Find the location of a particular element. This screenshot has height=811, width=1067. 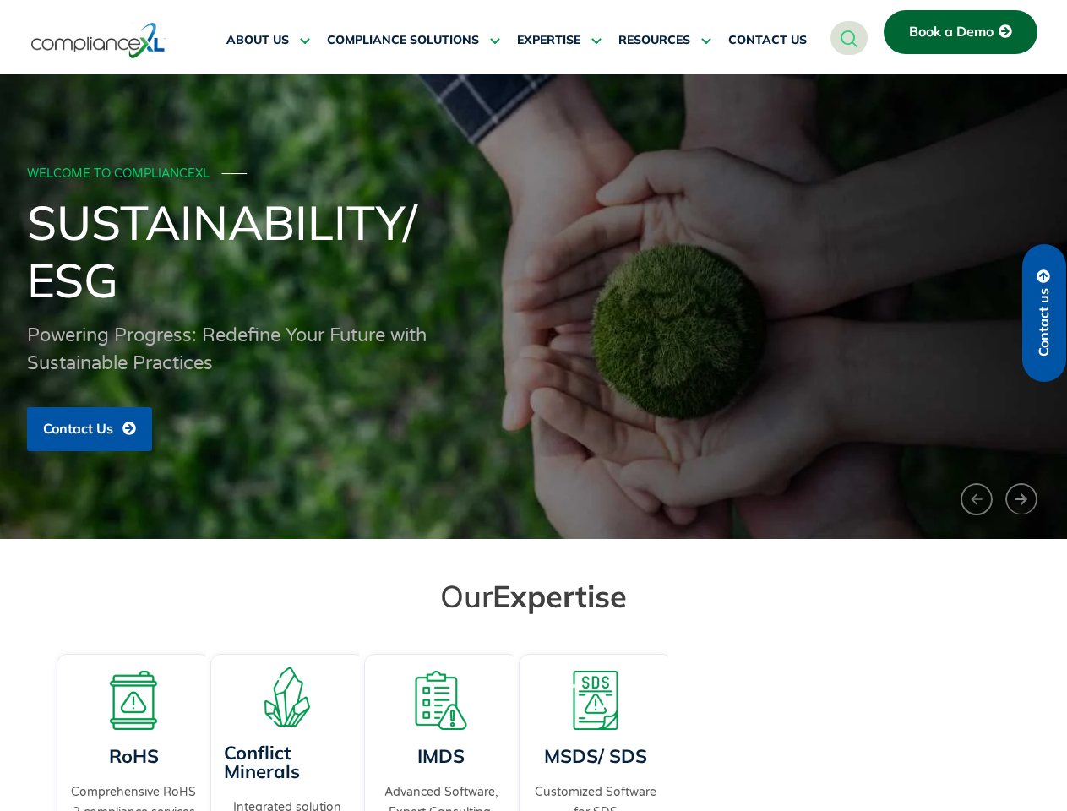

h2: Our is located at coordinates (534, 596).